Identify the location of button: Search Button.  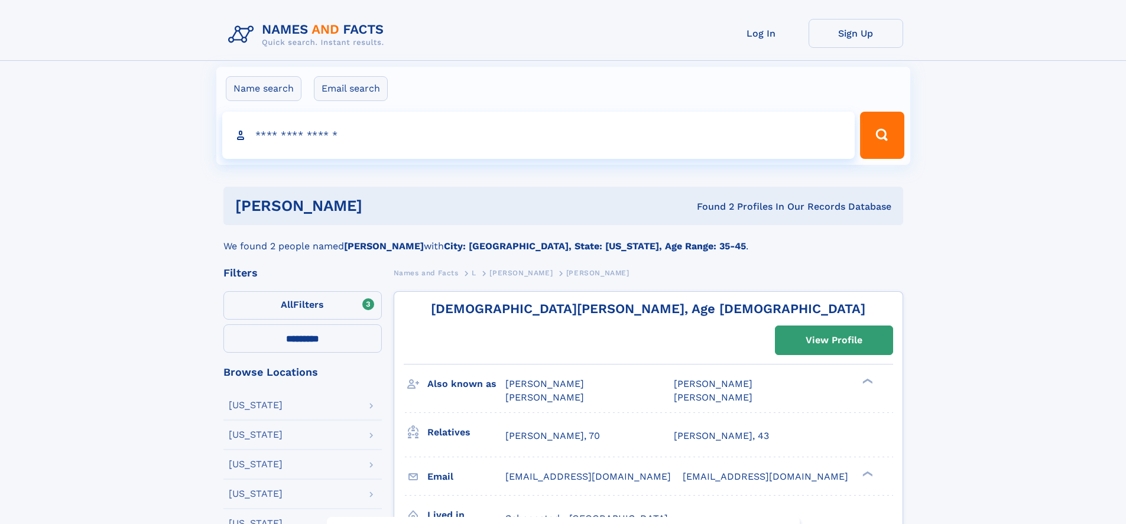
(882, 135).